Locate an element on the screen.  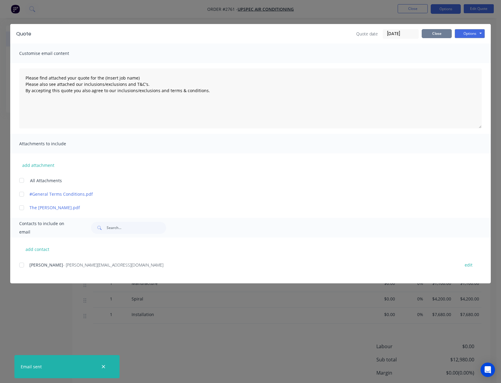
textarea: Please find attached your quote for the (Insert job name) Please also see attached our inclusions... is located at coordinates (250, 98).